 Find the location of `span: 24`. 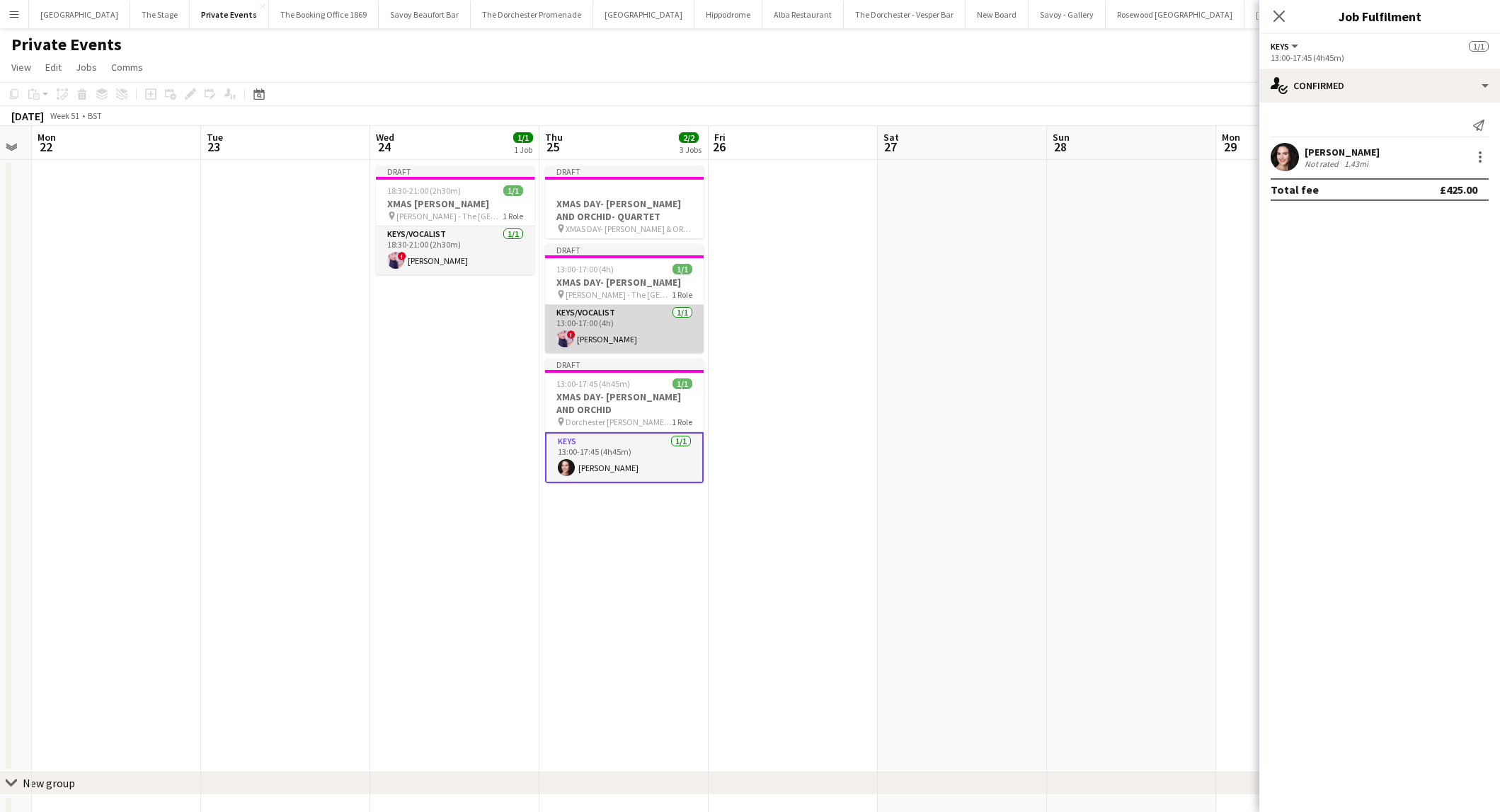

span: 24 is located at coordinates (384, 146).